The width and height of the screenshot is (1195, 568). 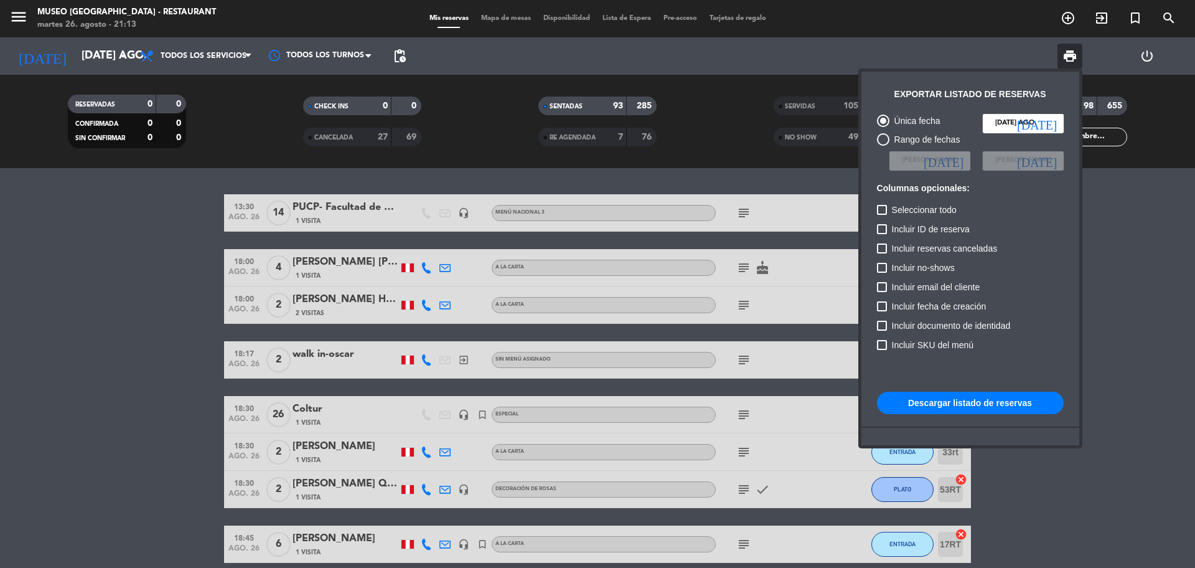 What do you see at coordinates (939, 306) in the screenshot?
I see `span: Incluir fecha de creación` at bounding box center [939, 306].